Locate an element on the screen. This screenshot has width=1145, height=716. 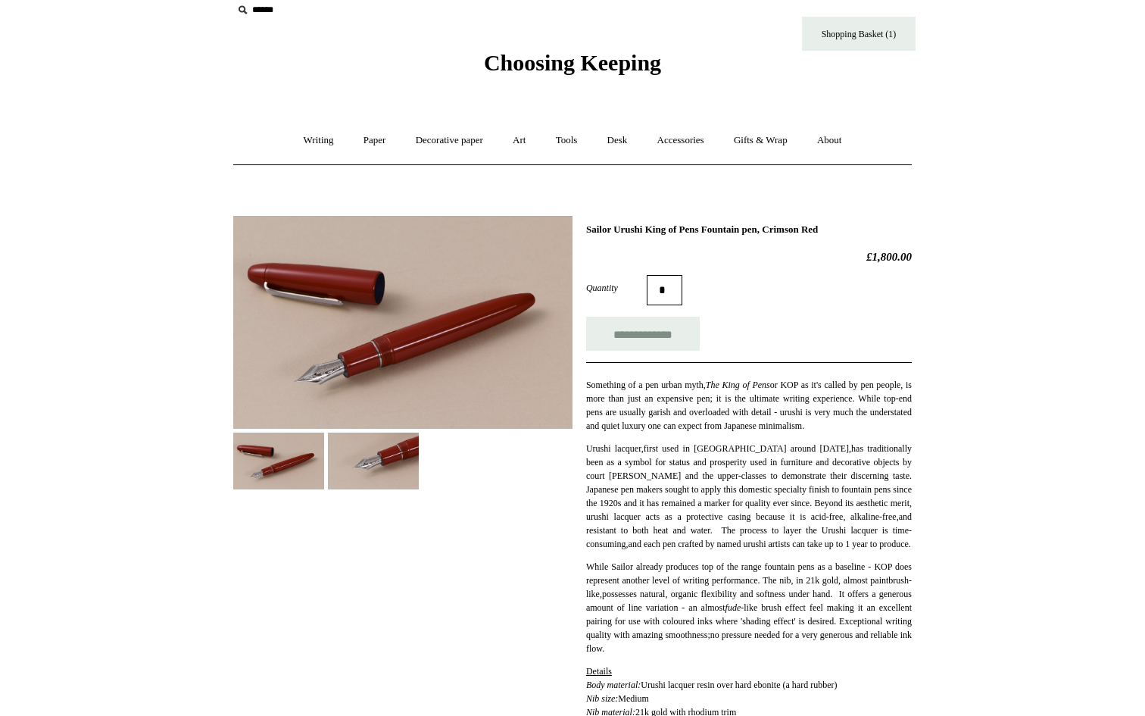
span: Choosing Keeping is located at coordinates (573, 62).